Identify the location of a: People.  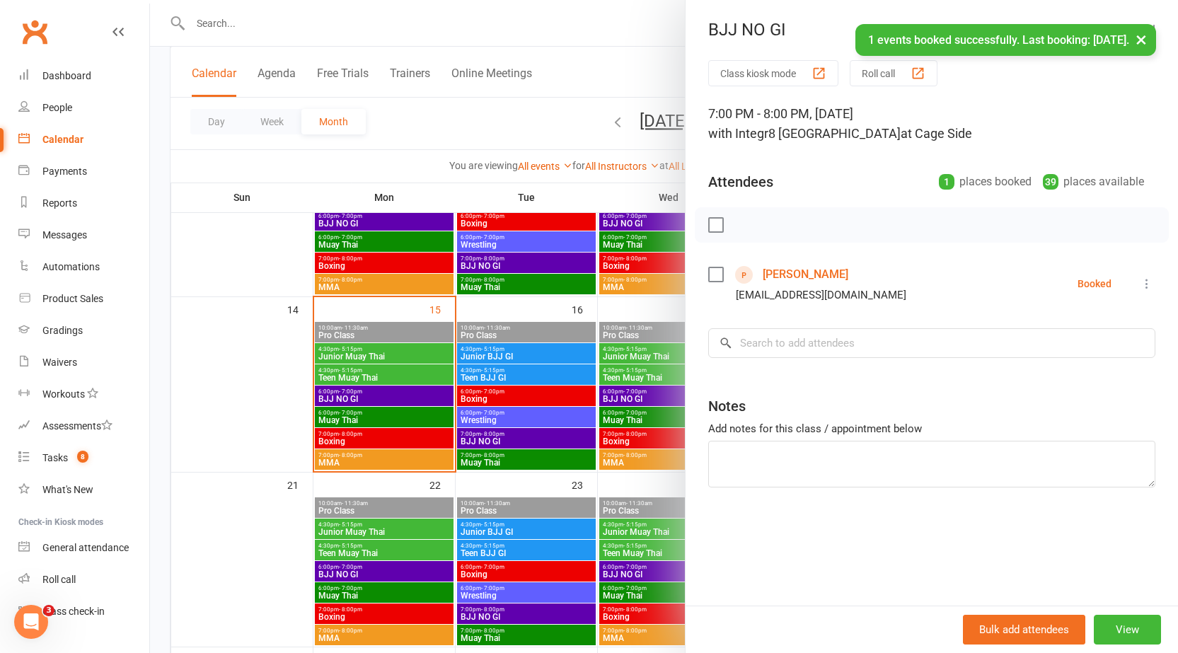
(83, 108).